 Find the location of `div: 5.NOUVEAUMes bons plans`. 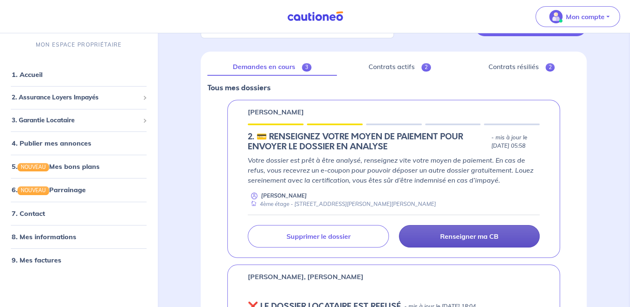

div: 5.NOUVEAUMes bons plans is located at coordinates (79, 167).